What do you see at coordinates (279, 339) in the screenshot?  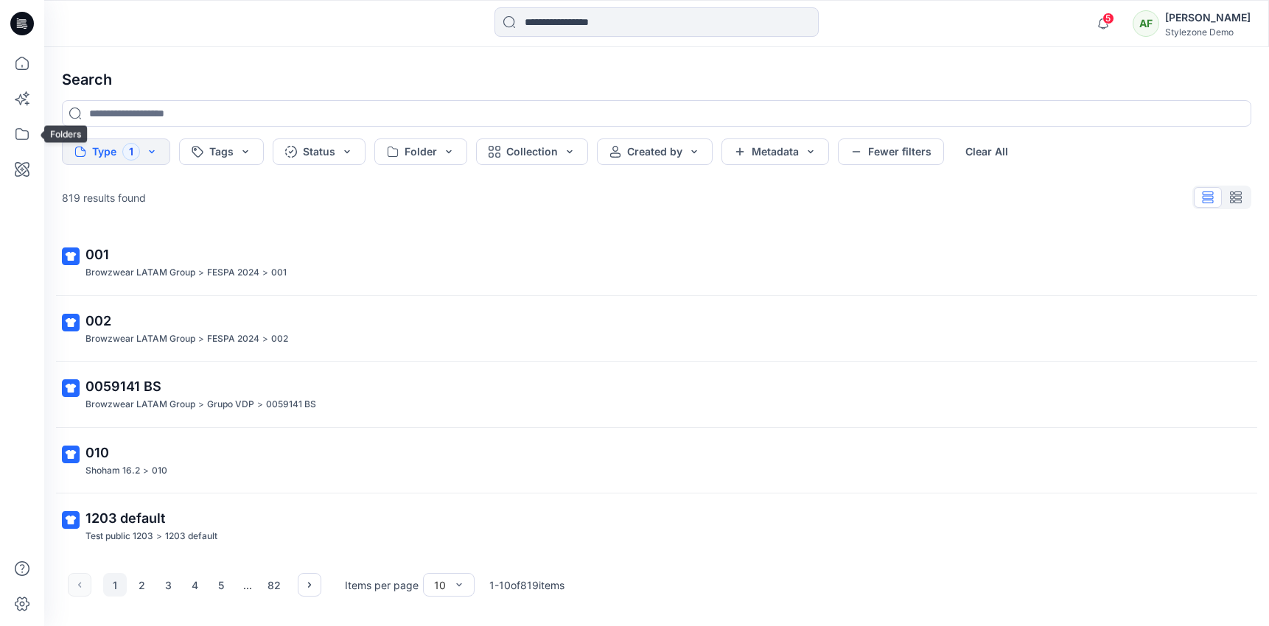 I see `p: 002` at bounding box center [279, 339].